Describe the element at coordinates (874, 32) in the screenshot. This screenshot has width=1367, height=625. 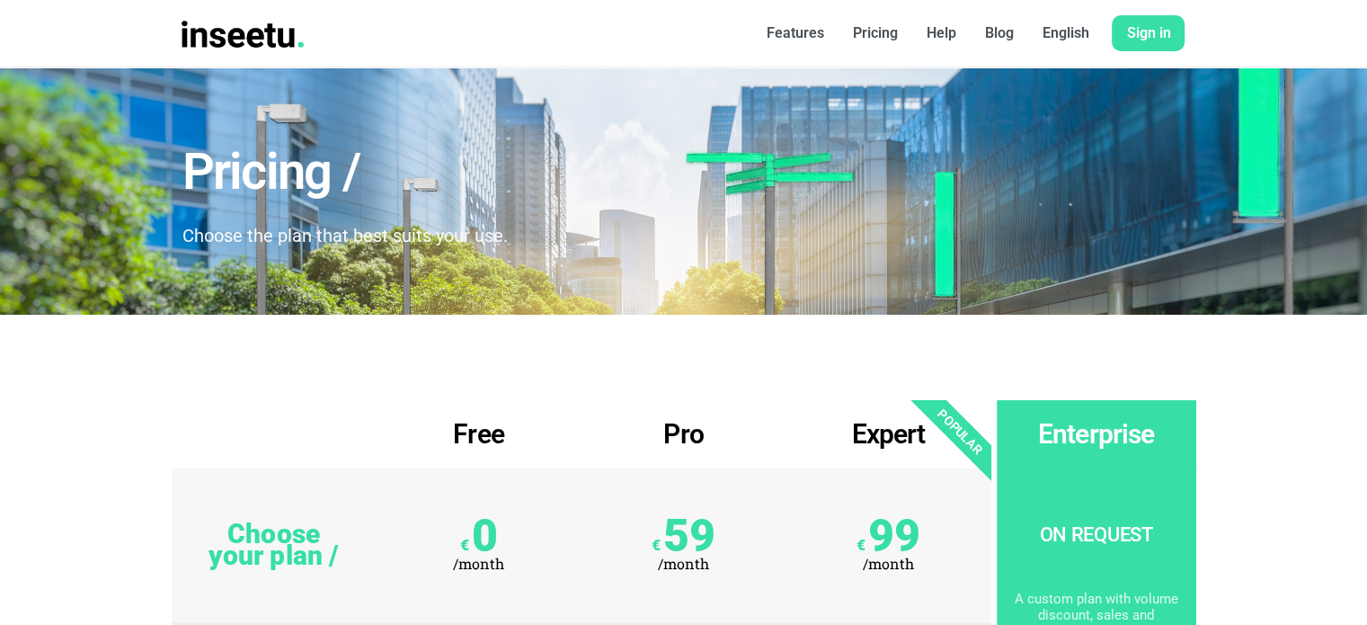
I see `font: Pricing` at that location.